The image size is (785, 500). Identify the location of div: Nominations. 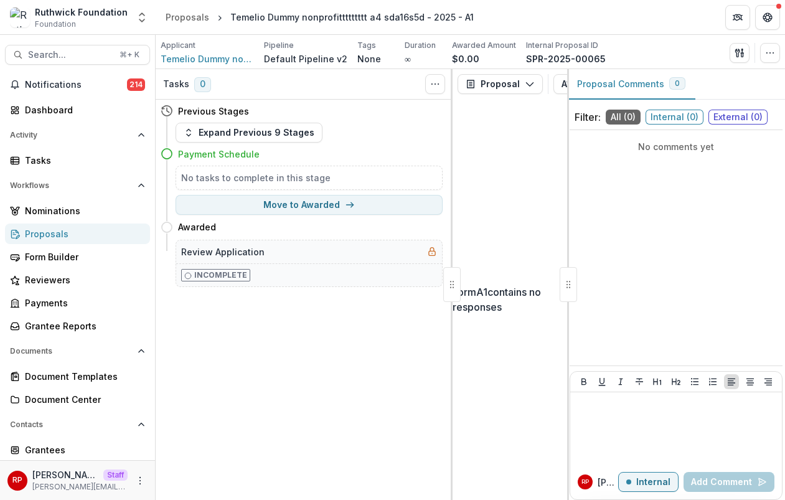
(82, 210).